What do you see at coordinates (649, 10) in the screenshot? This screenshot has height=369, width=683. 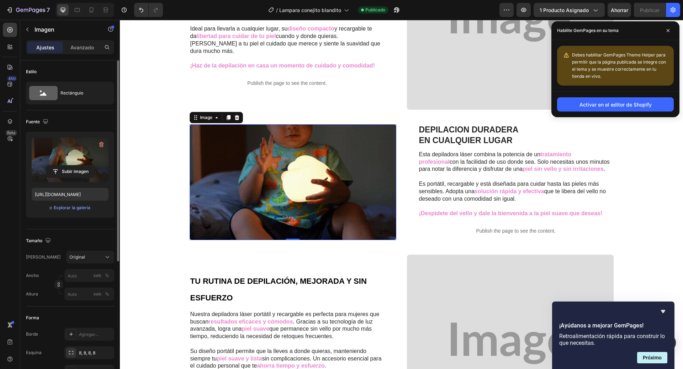 I see `button: Publicar` at bounding box center [649, 10].